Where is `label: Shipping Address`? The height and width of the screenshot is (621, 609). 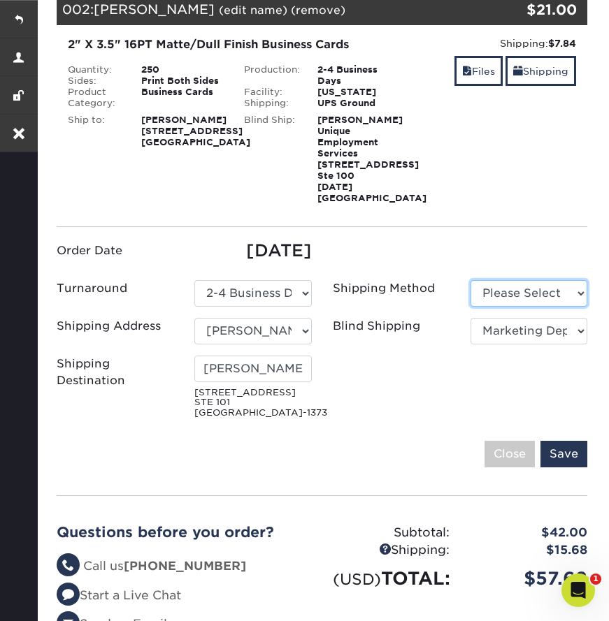 label: Shipping Address is located at coordinates (108, 326).